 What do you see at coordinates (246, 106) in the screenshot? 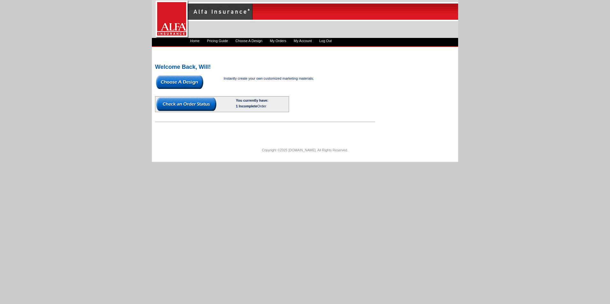
I see `span: 1 Incomplete` at bounding box center [246, 106].